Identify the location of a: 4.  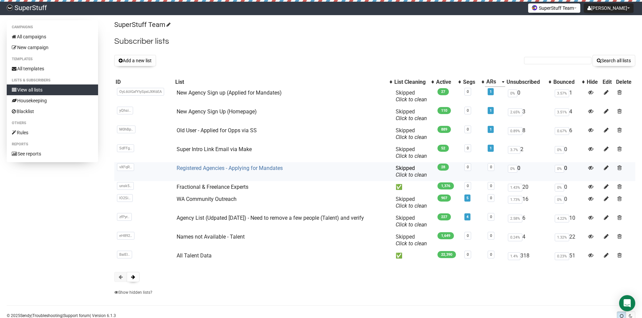
(467, 217).